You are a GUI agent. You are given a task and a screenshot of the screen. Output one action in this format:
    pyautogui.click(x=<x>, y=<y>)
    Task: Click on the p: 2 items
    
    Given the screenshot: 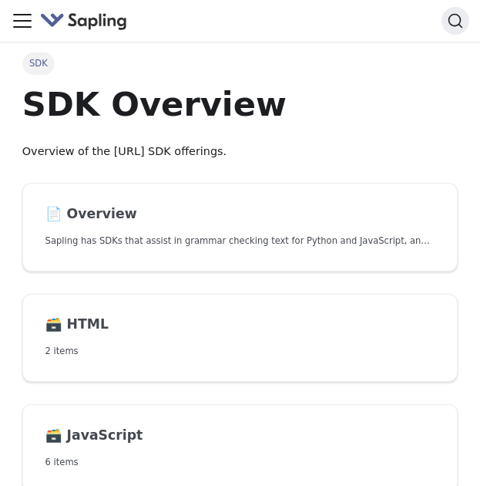 What is the action you would take?
    pyautogui.click(x=241, y=351)
    